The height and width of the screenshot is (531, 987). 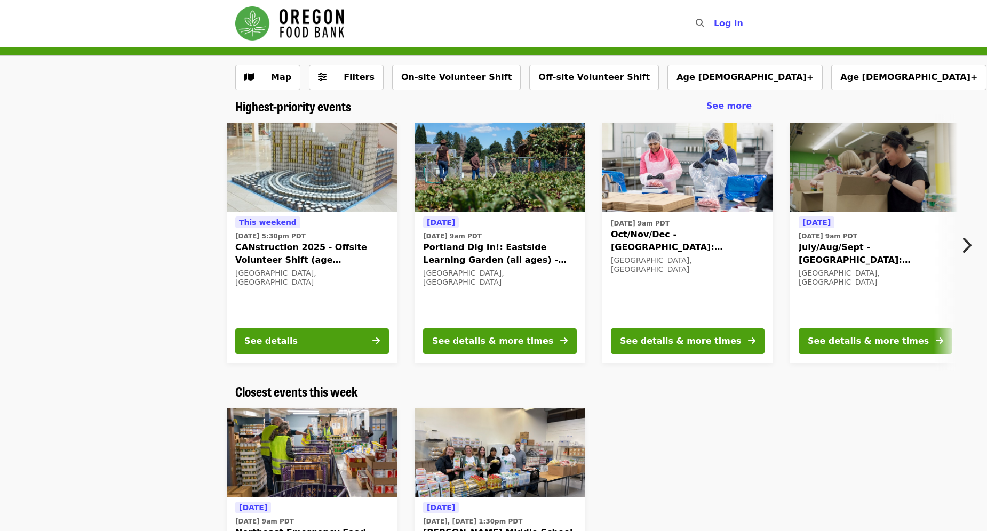 I want to click on i: map icon, so click(x=249, y=77).